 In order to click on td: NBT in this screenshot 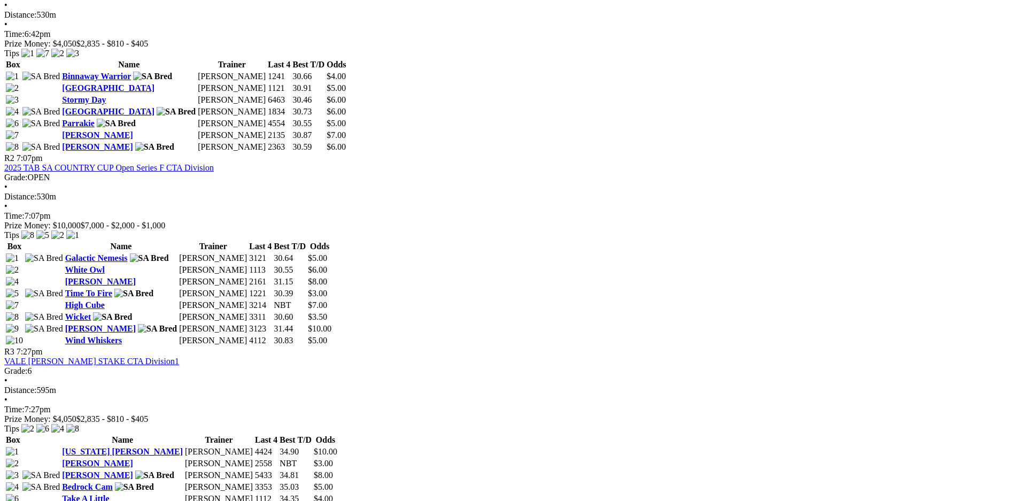, I will do `click(296, 463)`.